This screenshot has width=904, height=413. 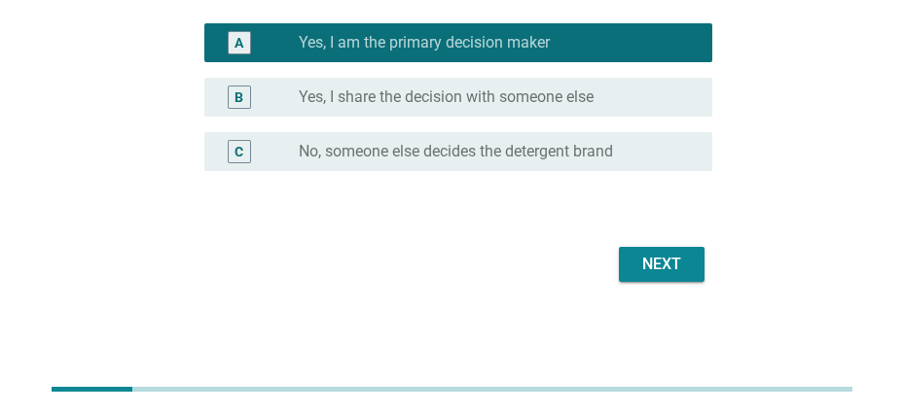 I want to click on div: C, so click(x=238, y=151).